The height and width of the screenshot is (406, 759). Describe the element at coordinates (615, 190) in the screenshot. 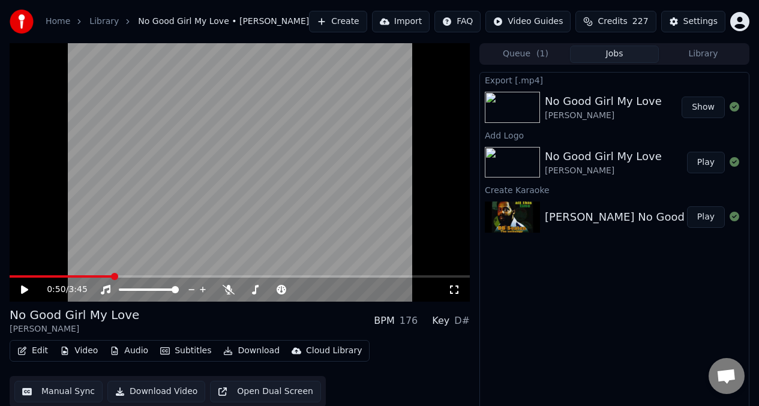

I see `div: Create Karaoke` at that location.